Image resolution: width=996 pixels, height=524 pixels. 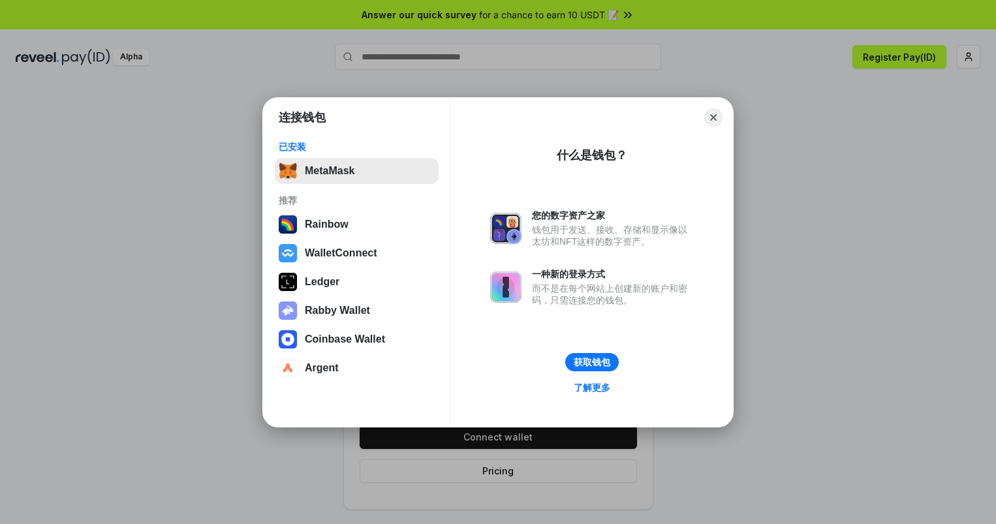 I want to click on div: 了解更多, so click(x=592, y=388).